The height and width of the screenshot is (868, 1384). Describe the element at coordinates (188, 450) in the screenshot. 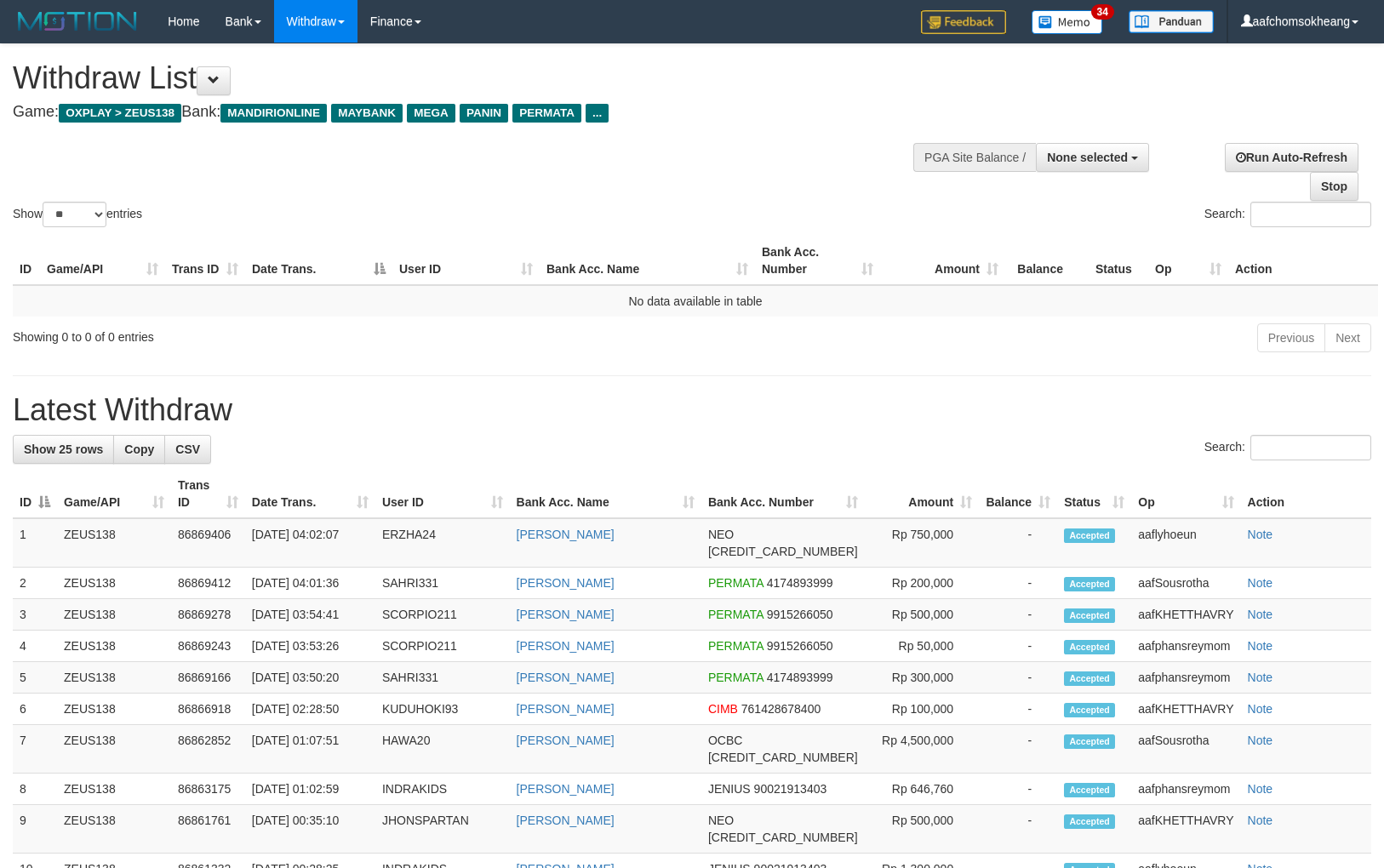

I see `a: CSV` at that location.